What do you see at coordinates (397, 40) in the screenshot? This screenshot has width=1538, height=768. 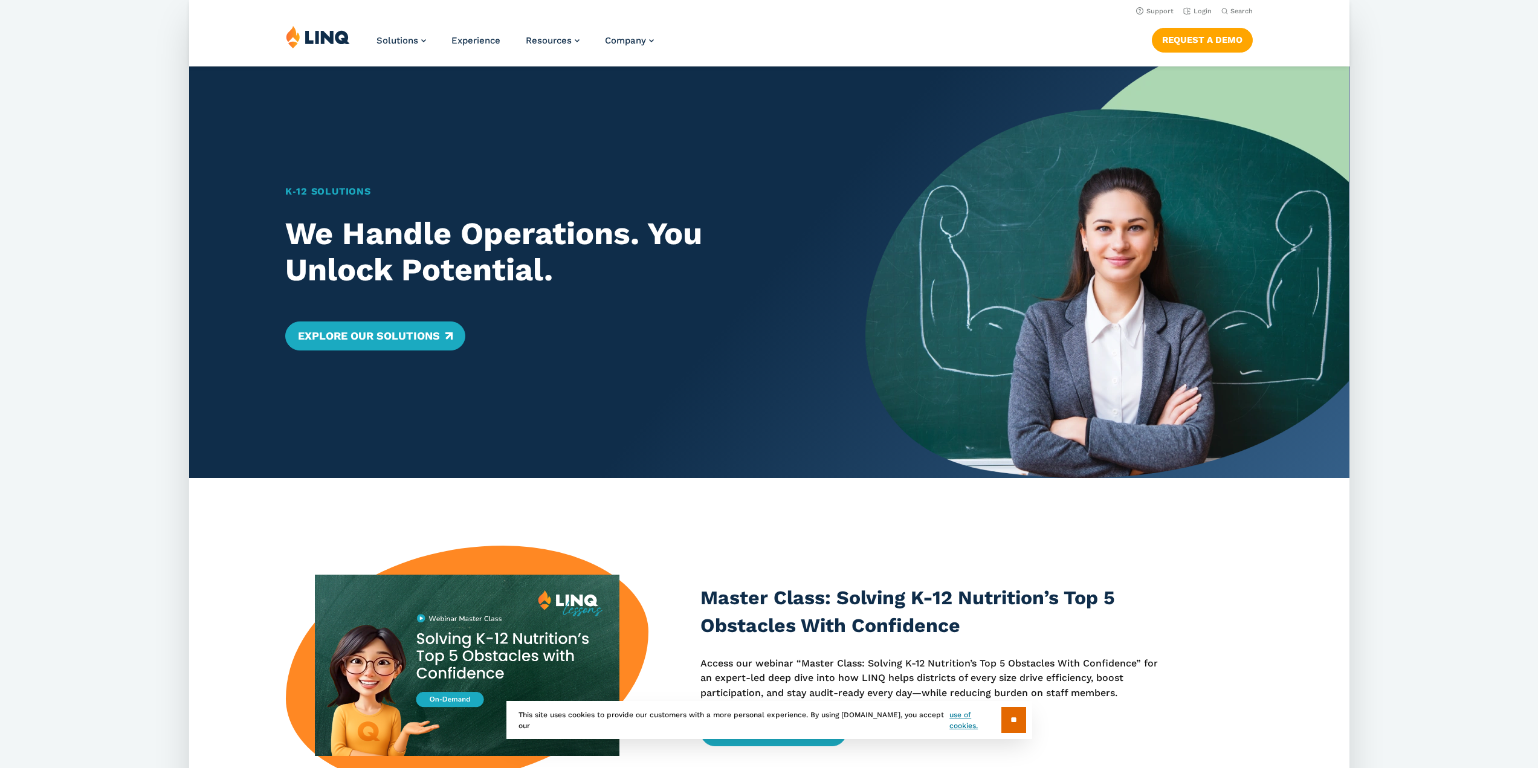 I see `span: Solutions` at bounding box center [397, 40].